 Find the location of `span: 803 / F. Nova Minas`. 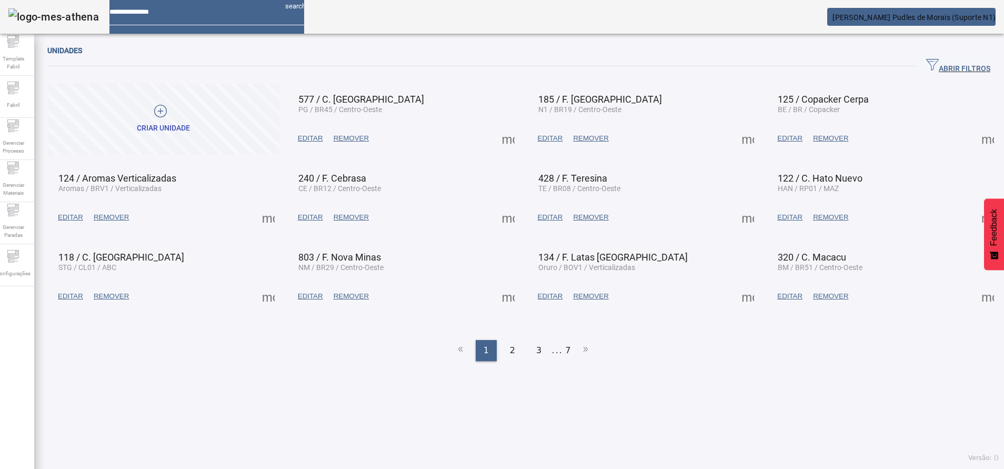

span: 803 / F. Nova Minas is located at coordinates (340, 257).